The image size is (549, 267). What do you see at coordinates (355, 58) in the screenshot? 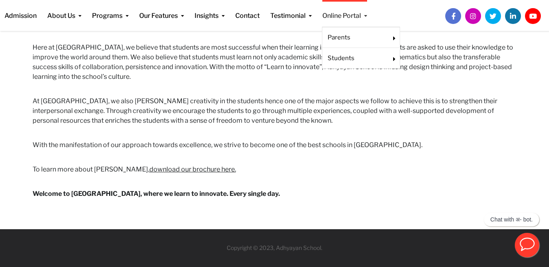
I see `a: Students` at bounding box center [355, 58].